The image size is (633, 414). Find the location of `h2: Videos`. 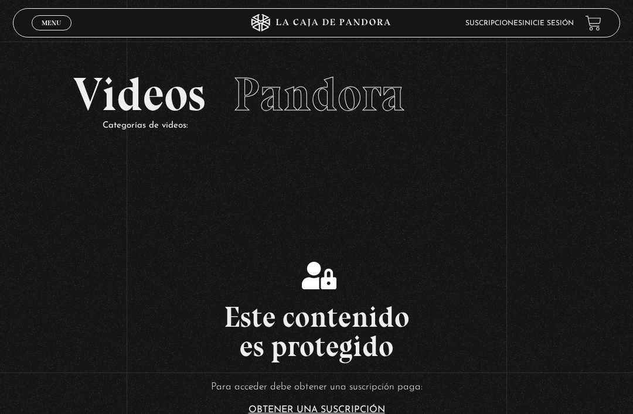

h2: Videos is located at coordinates (316, 94).